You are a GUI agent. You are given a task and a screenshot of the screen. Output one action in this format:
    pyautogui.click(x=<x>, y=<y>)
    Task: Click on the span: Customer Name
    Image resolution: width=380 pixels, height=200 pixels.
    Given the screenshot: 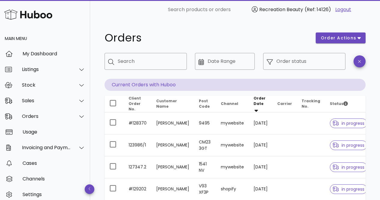 What is the action you would take?
    pyautogui.click(x=166, y=103)
    